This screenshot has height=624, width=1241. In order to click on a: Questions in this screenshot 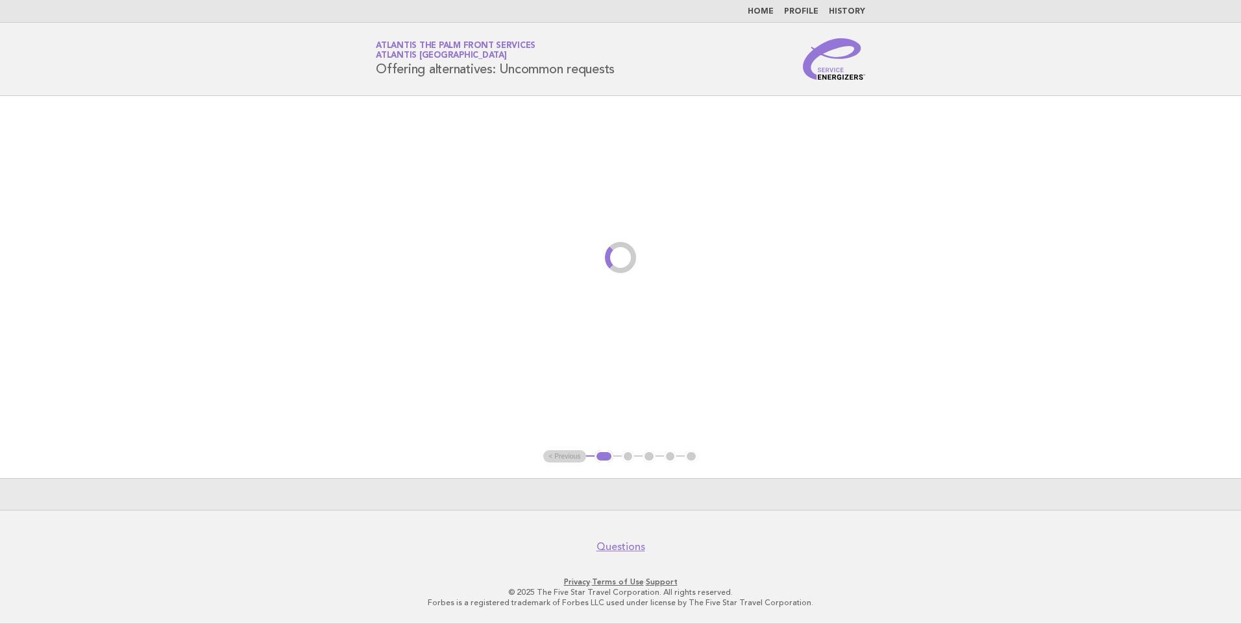, I will do `click(620, 547)`.